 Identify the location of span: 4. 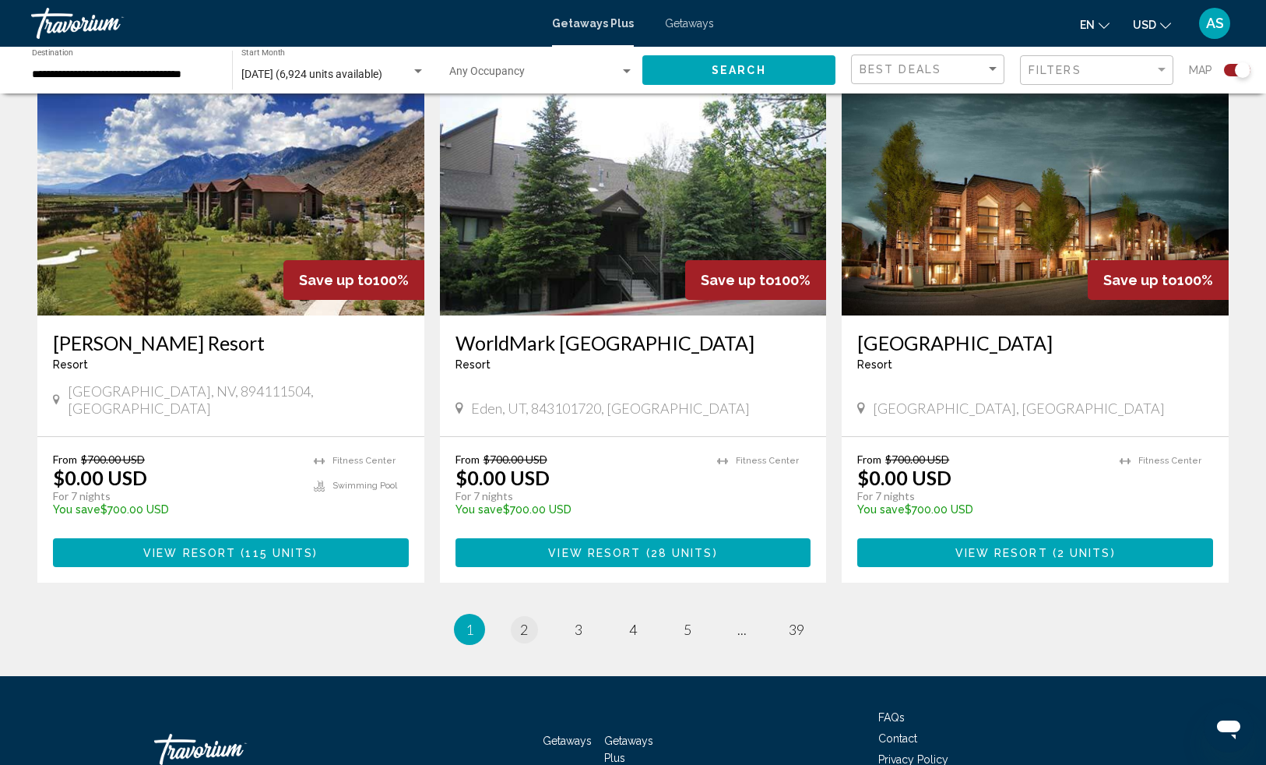
(633, 629).